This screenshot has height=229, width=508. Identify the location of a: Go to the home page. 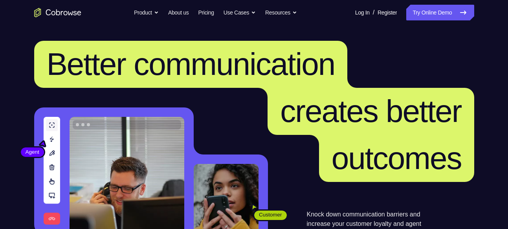
(58, 13).